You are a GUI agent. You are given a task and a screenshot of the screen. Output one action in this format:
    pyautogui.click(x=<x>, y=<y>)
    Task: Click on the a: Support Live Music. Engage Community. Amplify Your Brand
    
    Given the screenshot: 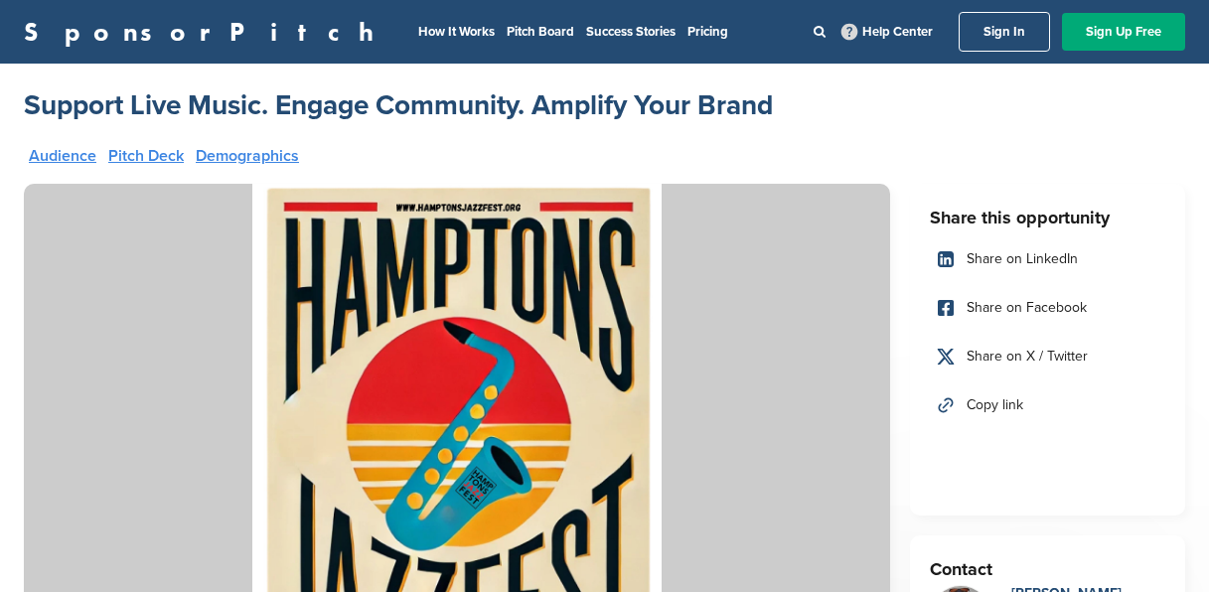 What is the action you would take?
    pyautogui.click(x=398, y=105)
    